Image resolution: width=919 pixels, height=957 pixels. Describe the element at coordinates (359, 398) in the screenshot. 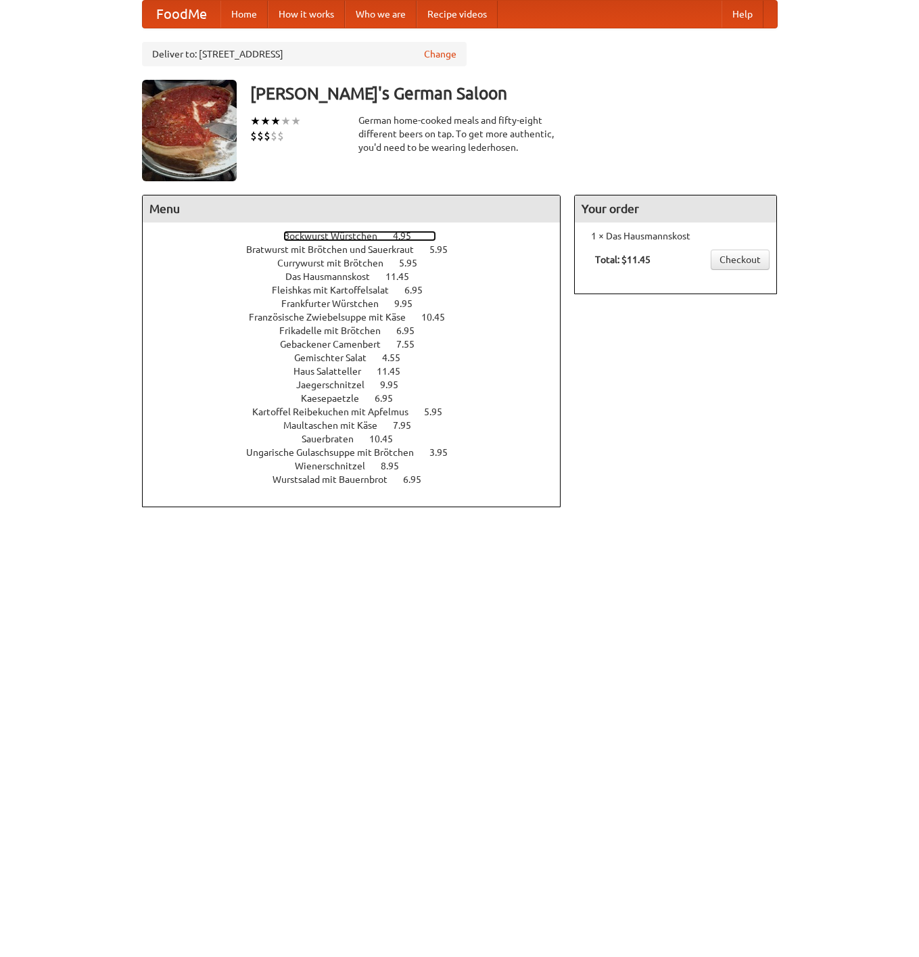

I see `a: Kaesepaetzle 6.95` at that location.